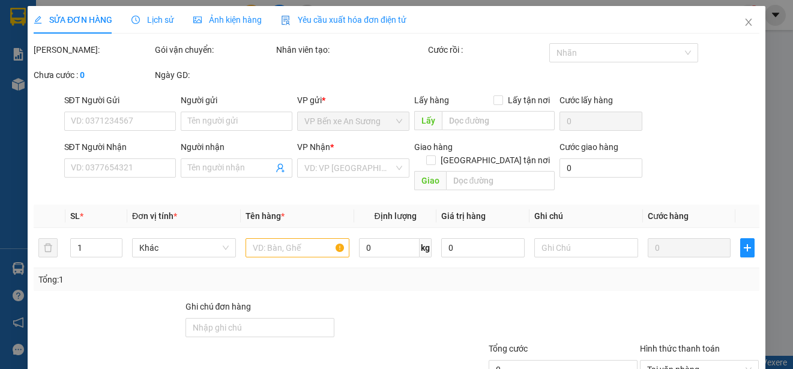 Image resolution: width=793 pixels, height=369 pixels. Describe the element at coordinates (748, 248) in the screenshot. I see `span: plus` at that location.